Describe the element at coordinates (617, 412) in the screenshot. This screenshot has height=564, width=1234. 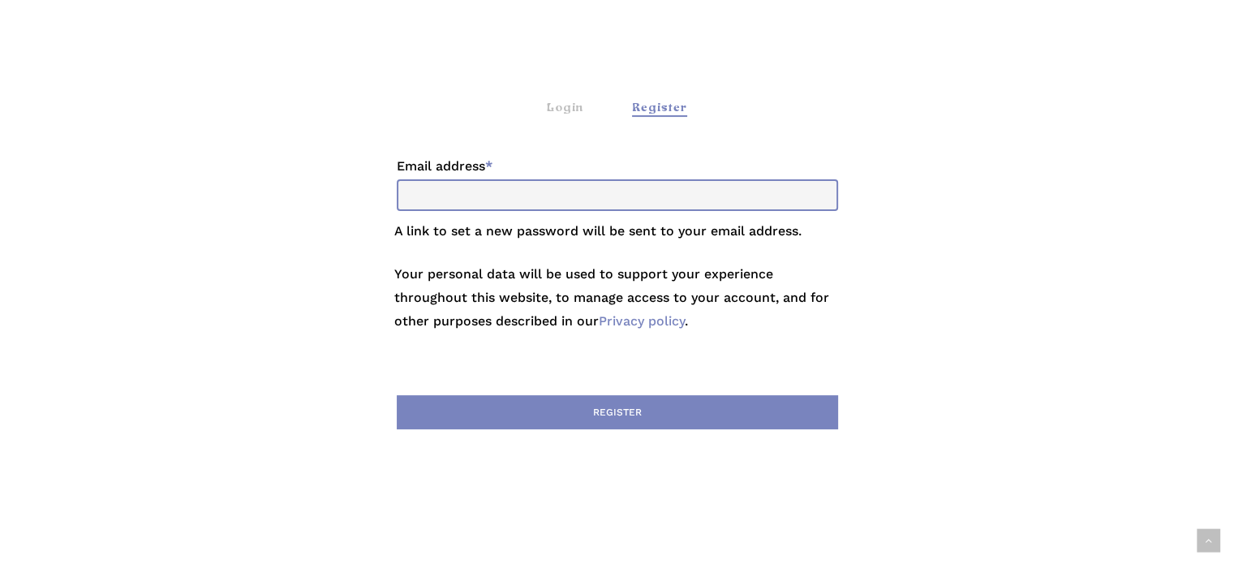
I see `button: Register` at that location.